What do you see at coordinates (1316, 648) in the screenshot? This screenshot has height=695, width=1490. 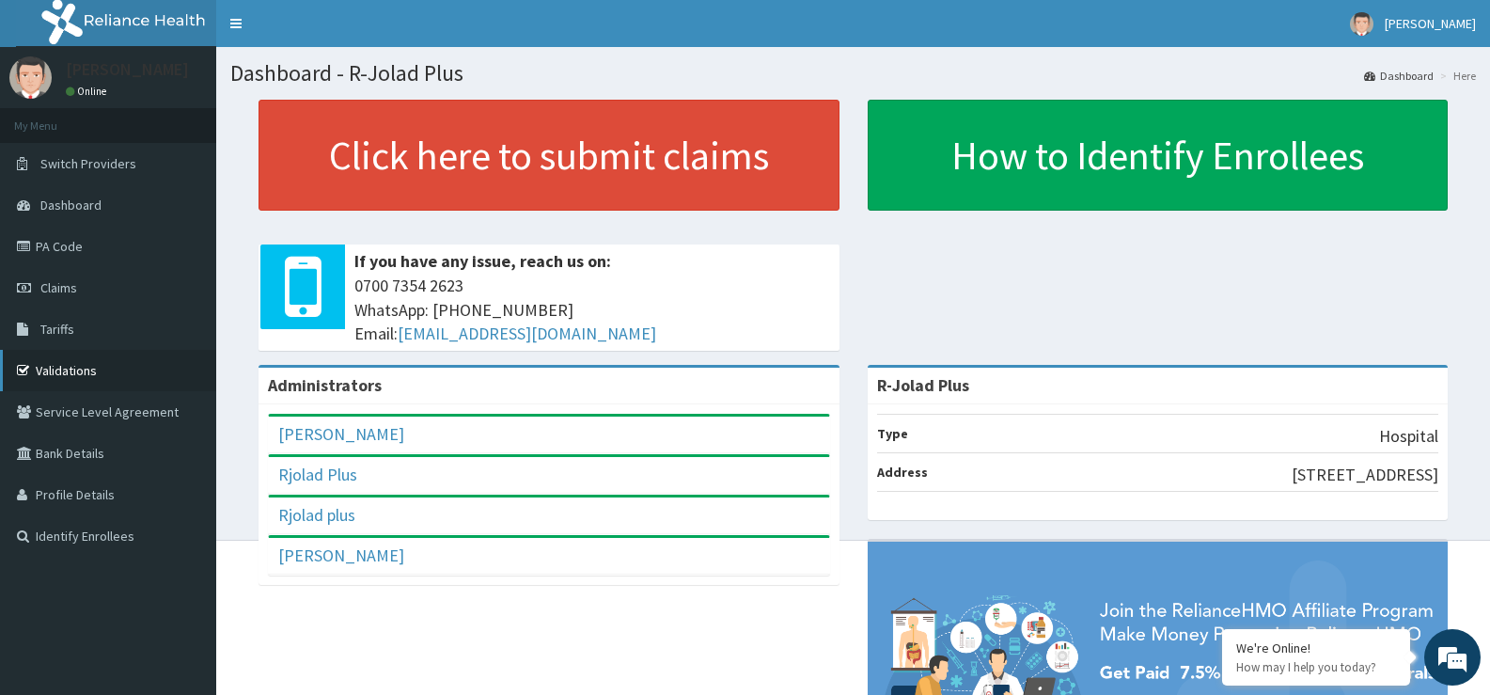 I see `div: We're Online!` at bounding box center [1316, 648].